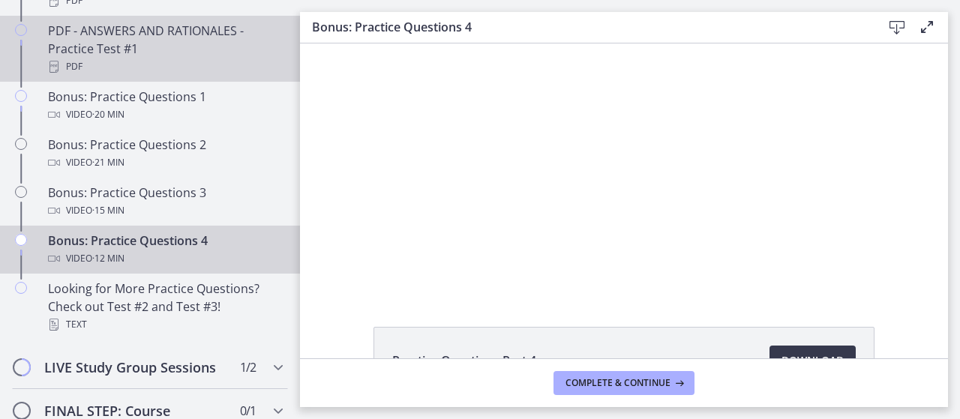  What do you see at coordinates (248, 368) in the screenshot?
I see `span: 1 / 2` at bounding box center [248, 368].